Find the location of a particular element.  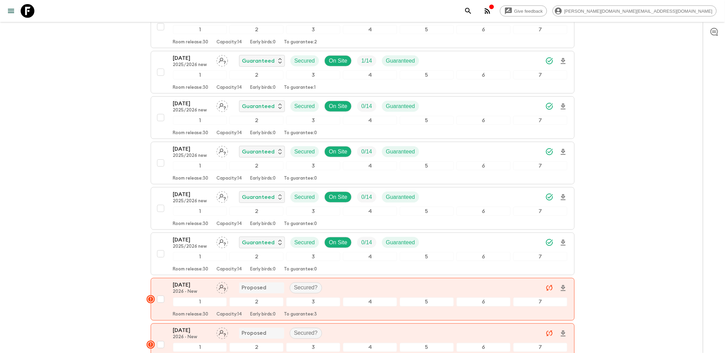

p: To guarantee: 2 is located at coordinates (301, 42).